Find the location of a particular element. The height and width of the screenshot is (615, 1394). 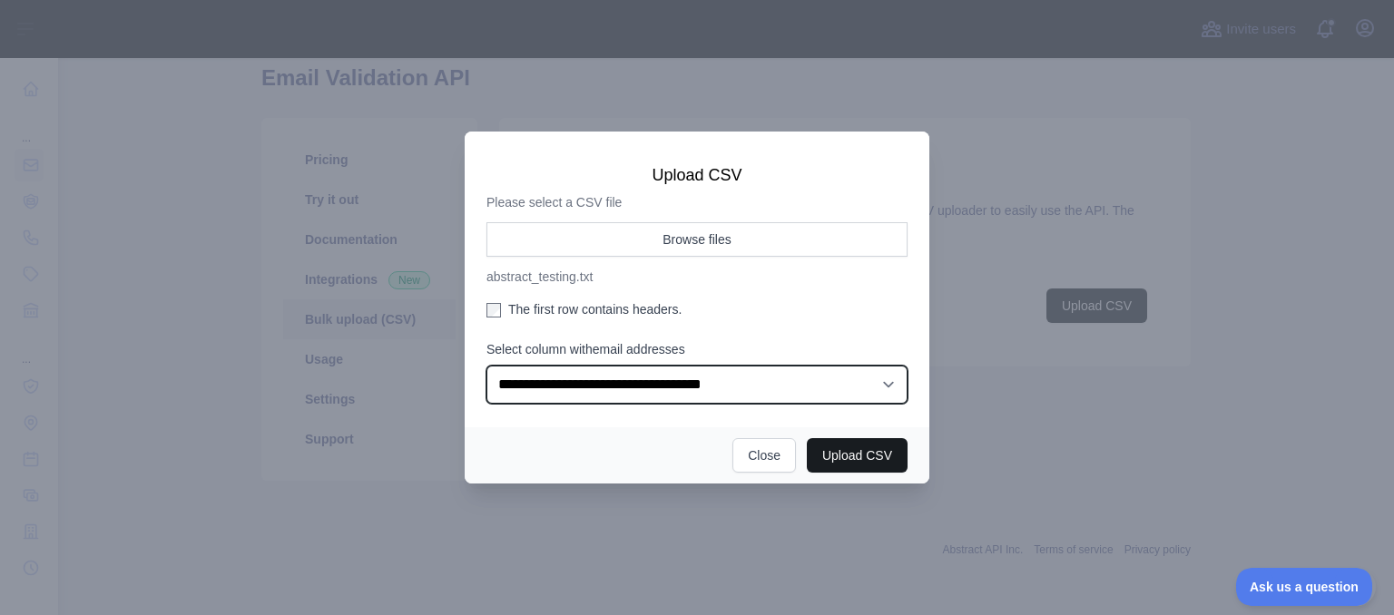

p: abstract_testing.txt is located at coordinates (697, 277).